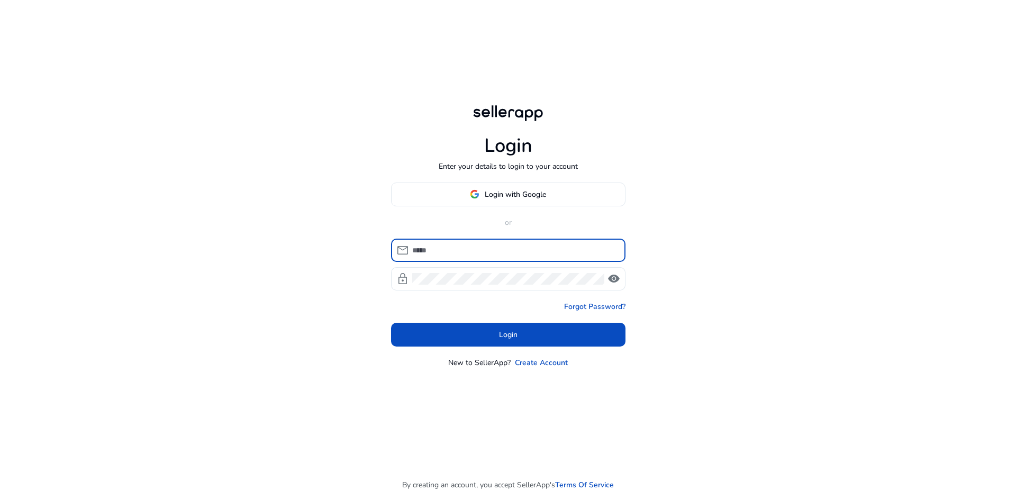 The image size is (1016, 500). Describe the element at coordinates (508, 166) in the screenshot. I see `p: Enter your details to login to your account` at that location.